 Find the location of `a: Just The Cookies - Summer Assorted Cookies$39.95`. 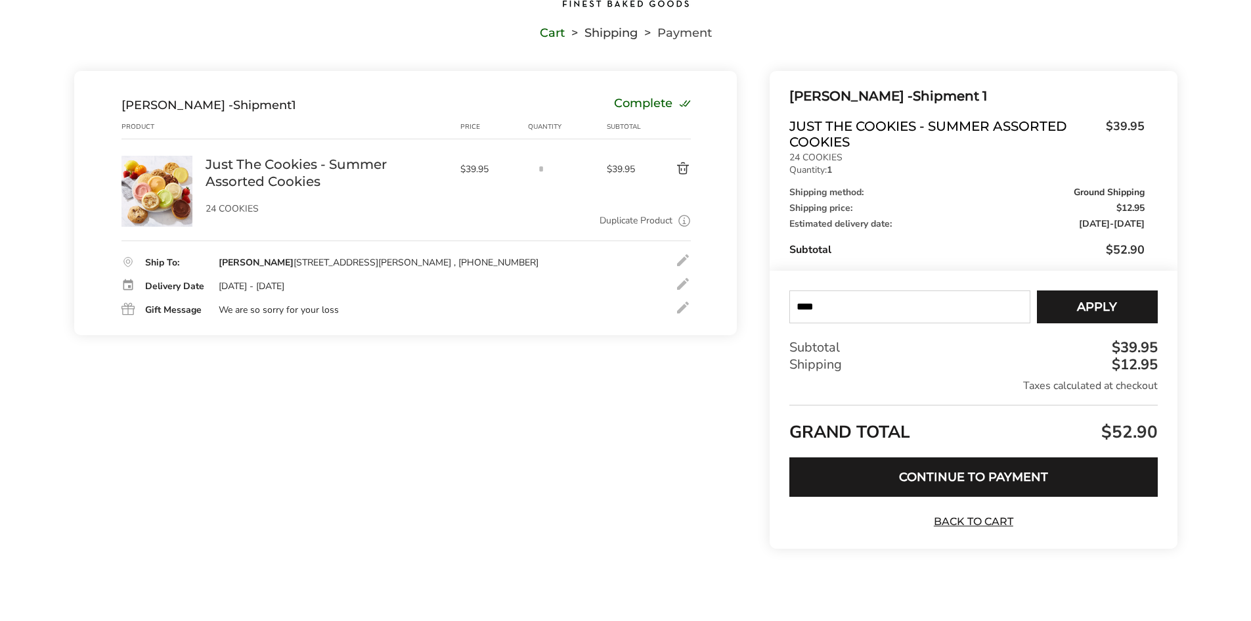

a: Just The Cookies - Summer Assorted Cookies$39.95 is located at coordinates (967, 134).